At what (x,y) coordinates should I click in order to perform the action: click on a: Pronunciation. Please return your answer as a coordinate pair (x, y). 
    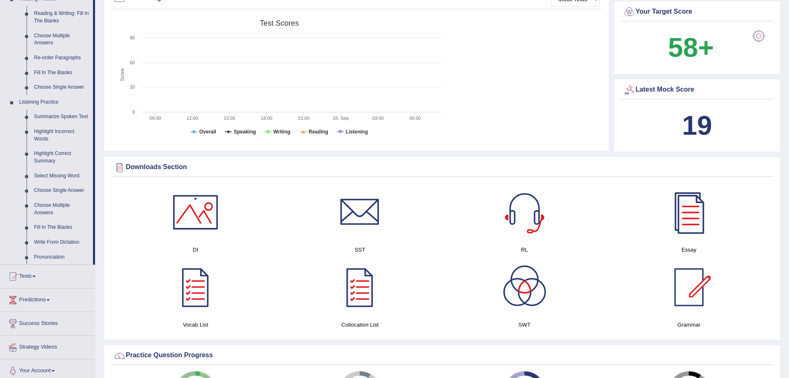
    Looking at the image, I should click on (61, 258).